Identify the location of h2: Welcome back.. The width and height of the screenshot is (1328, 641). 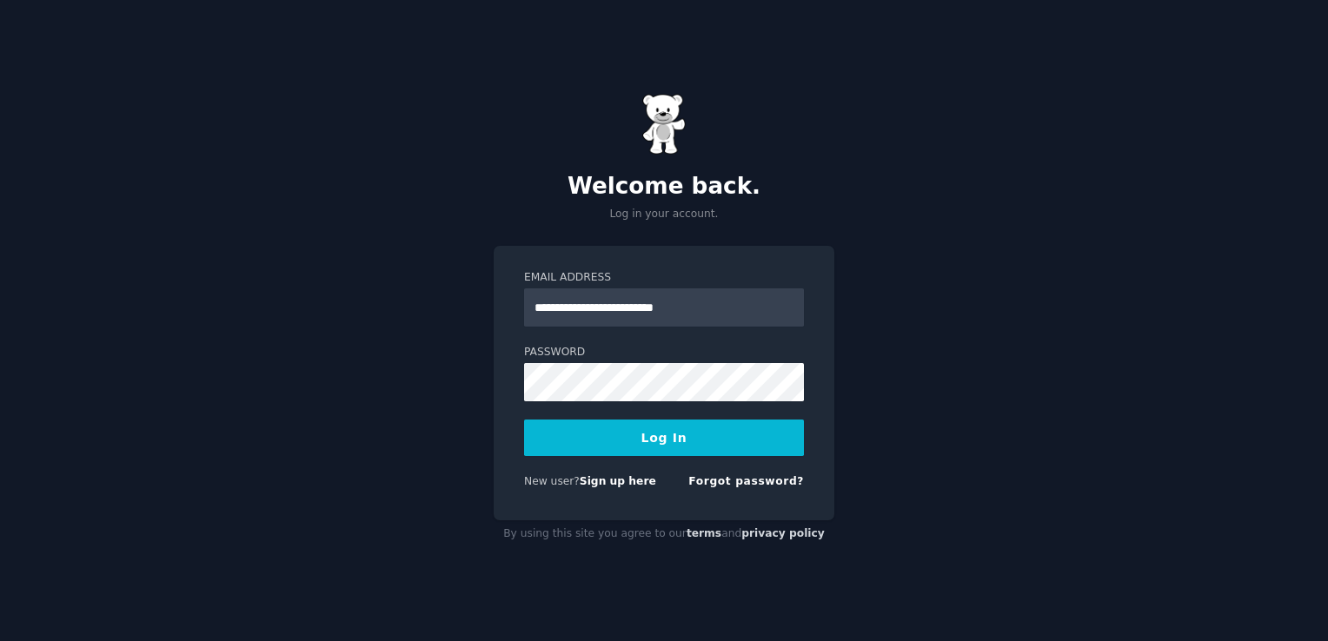
(664, 187).